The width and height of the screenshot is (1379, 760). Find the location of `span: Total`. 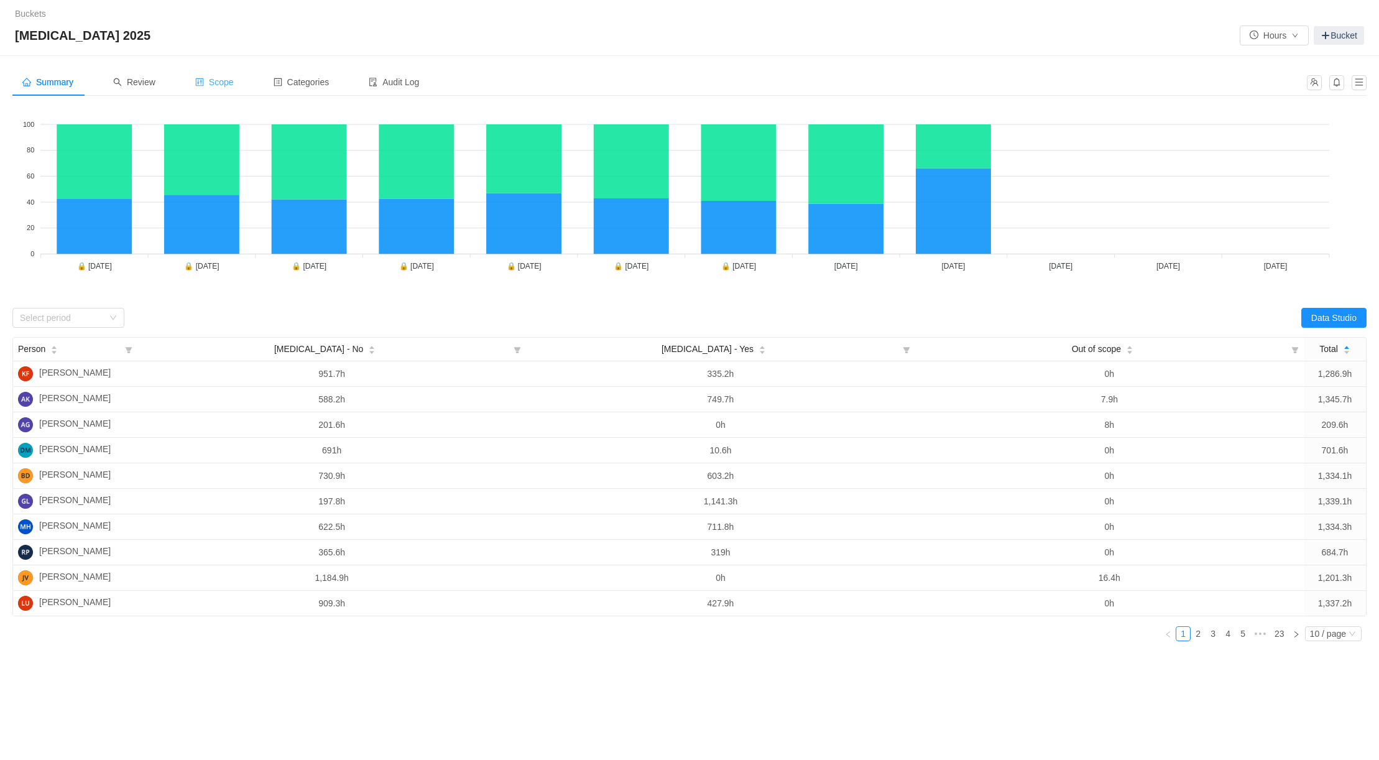

span: Total is located at coordinates (1328, 349).